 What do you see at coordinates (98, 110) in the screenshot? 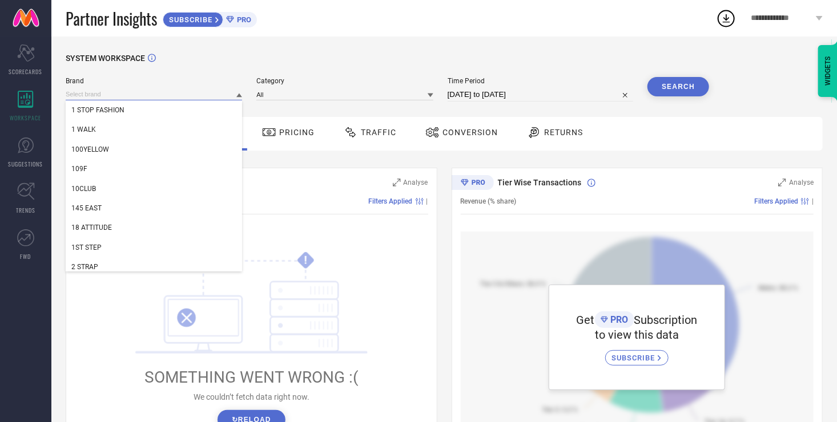
I see `span: 1 STOP FASHION` at bounding box center [98, 110].